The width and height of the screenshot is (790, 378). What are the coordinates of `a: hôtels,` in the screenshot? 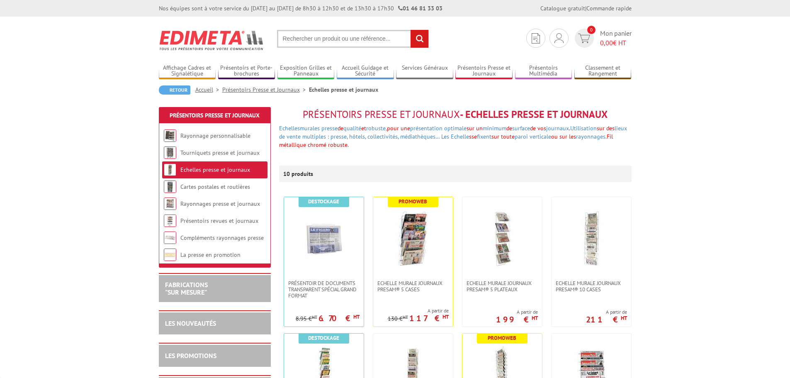 It's located at (357, 136).